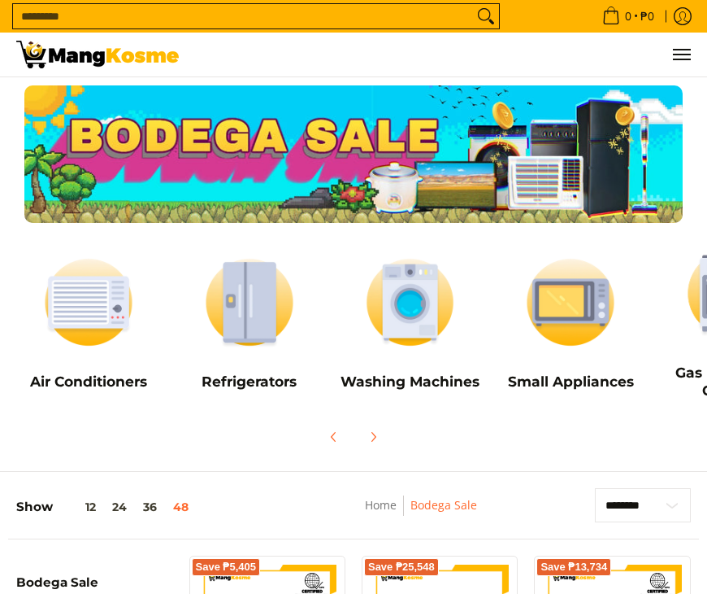  I want to click on a: Washing Machines Washing Machines, so click(411, 325).